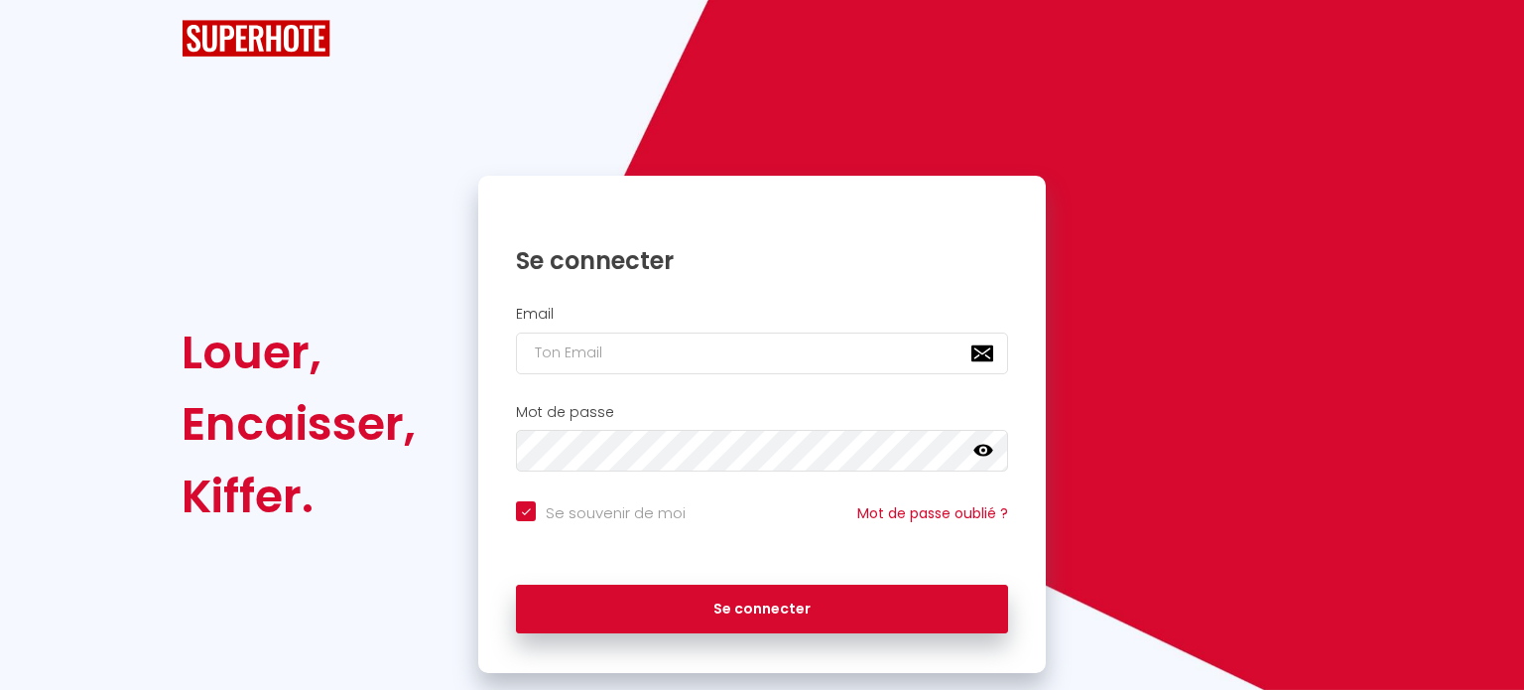 The height and width of the screenshot is (690, 1524). What do you see at coordinates (299, 496) in the screenshot?
I see `div: Kiffer.` at bounding box center [299, 496].